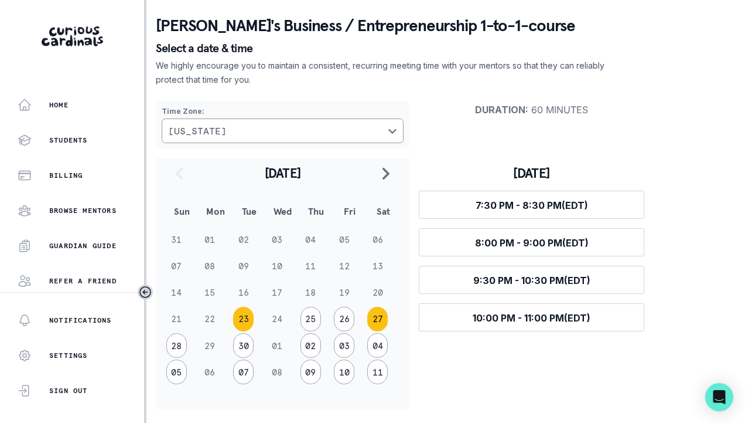 This screenshot has height=423, width=745. Describe the element at coordinates (502, 110) in the screenshot. I see `strong: Duration :` at that location.